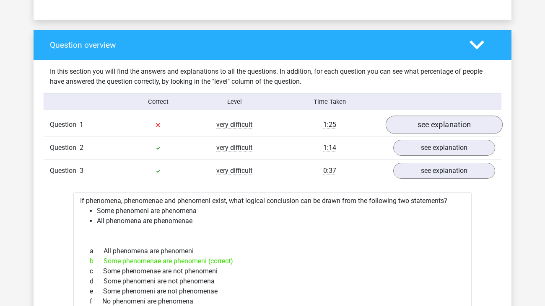 Image resolution: width=545 pixels, height=306 pixels. What do you see at coordinates (96, 272) in the screenshot?
I see `span: c` at bounding box center [96, 272].